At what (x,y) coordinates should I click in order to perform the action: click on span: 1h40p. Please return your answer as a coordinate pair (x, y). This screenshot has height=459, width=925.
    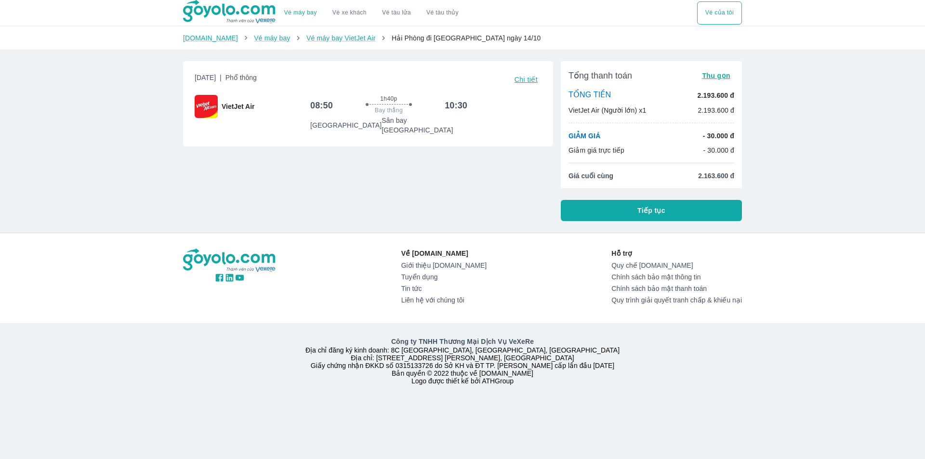
    Looking at the image, I should click on (388, 99).